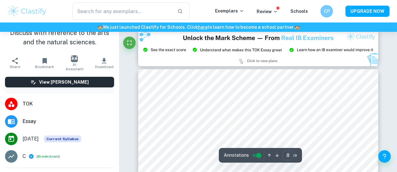 This screenshot has width=397, height=172. I want to click on span: Download, so click(104, 67).